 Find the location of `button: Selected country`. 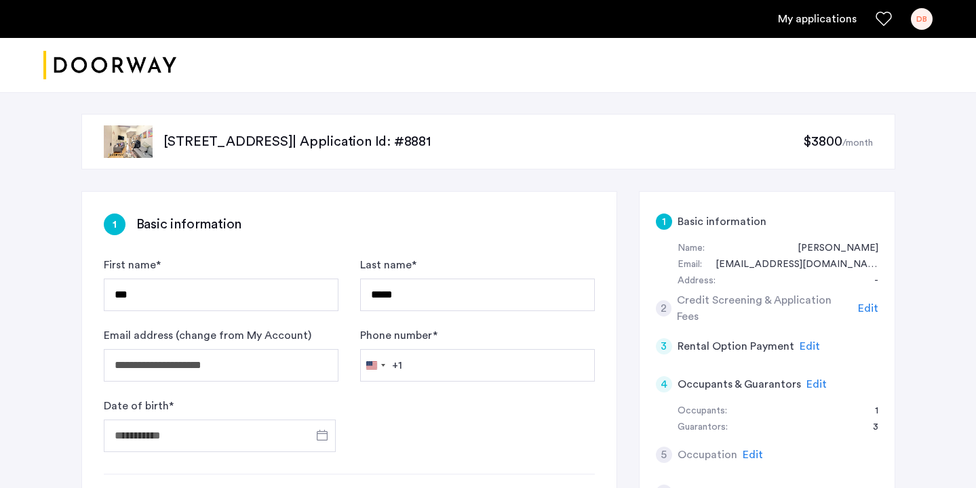

button: Selected country is located at coordinates (381, 366).